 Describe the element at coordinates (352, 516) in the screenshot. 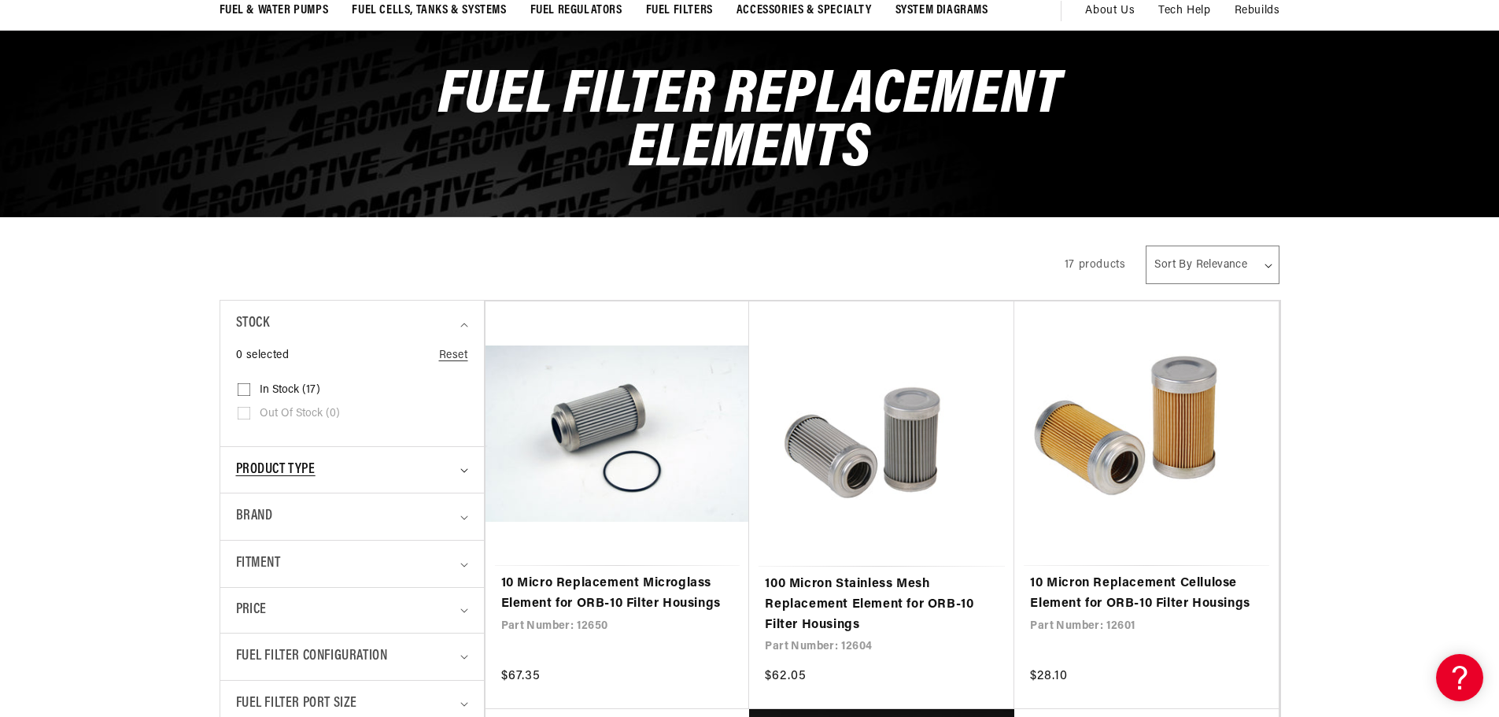

I see `summary: Brand (0 selected)` at that location.